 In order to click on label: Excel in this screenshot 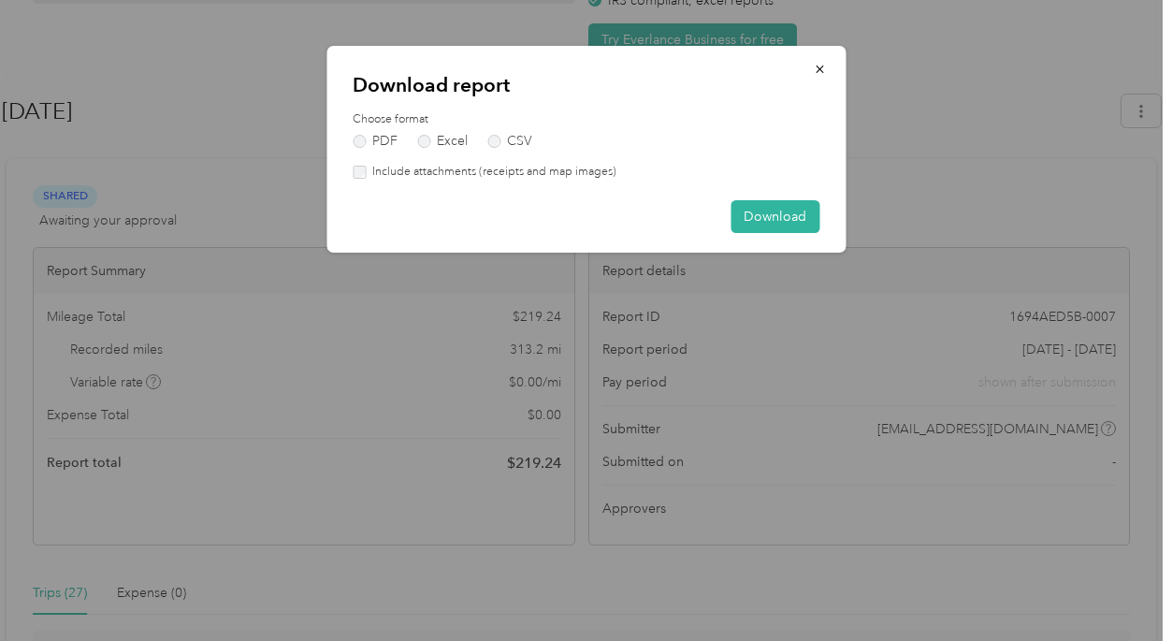, I will do `click(442, 141)`.